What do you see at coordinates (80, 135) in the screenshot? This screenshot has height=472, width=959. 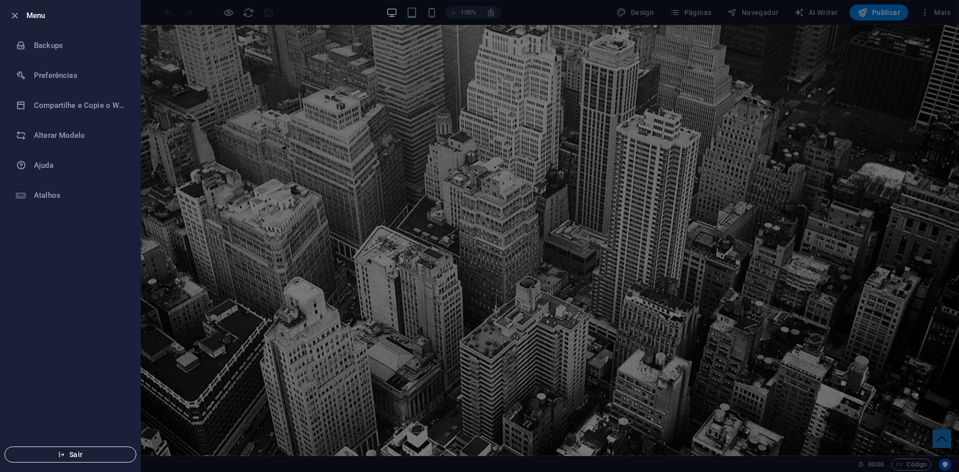 I see `h6: Alterar Modelo` at bounding box center [80, 135].